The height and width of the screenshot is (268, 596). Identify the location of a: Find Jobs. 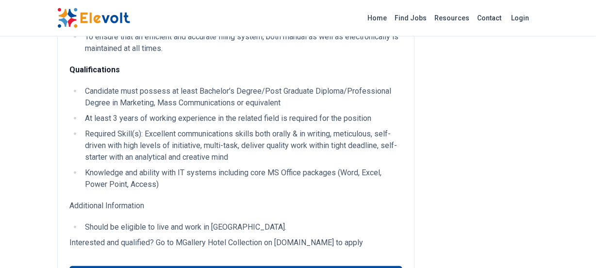
(411, 18).